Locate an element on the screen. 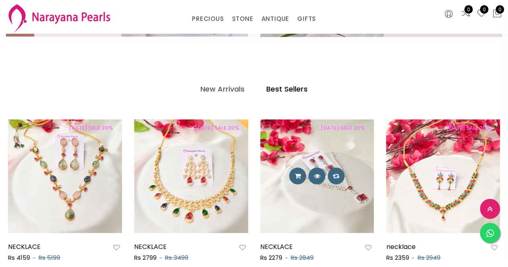 The image size is (508, 267). span: Rs 2949 is located at coordinates (428, 257).